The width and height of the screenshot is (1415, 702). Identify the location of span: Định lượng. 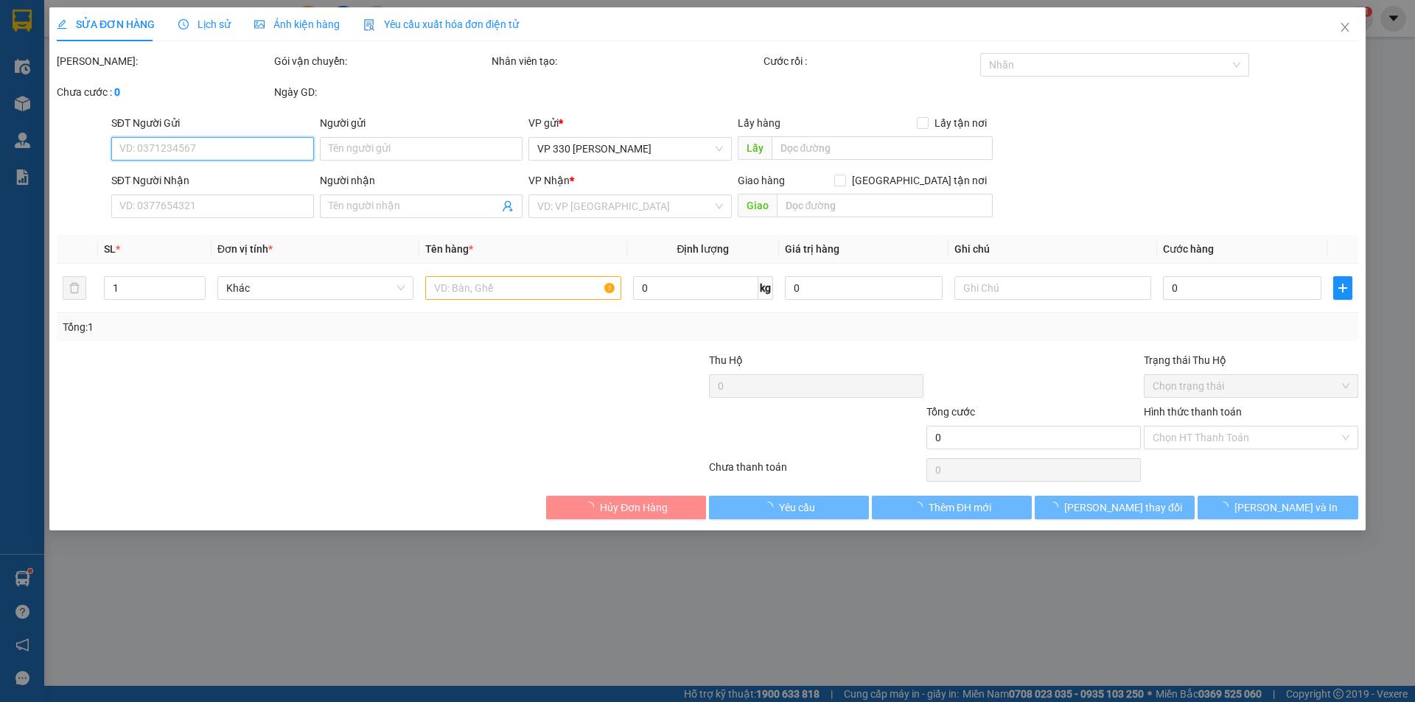
(703, 249).